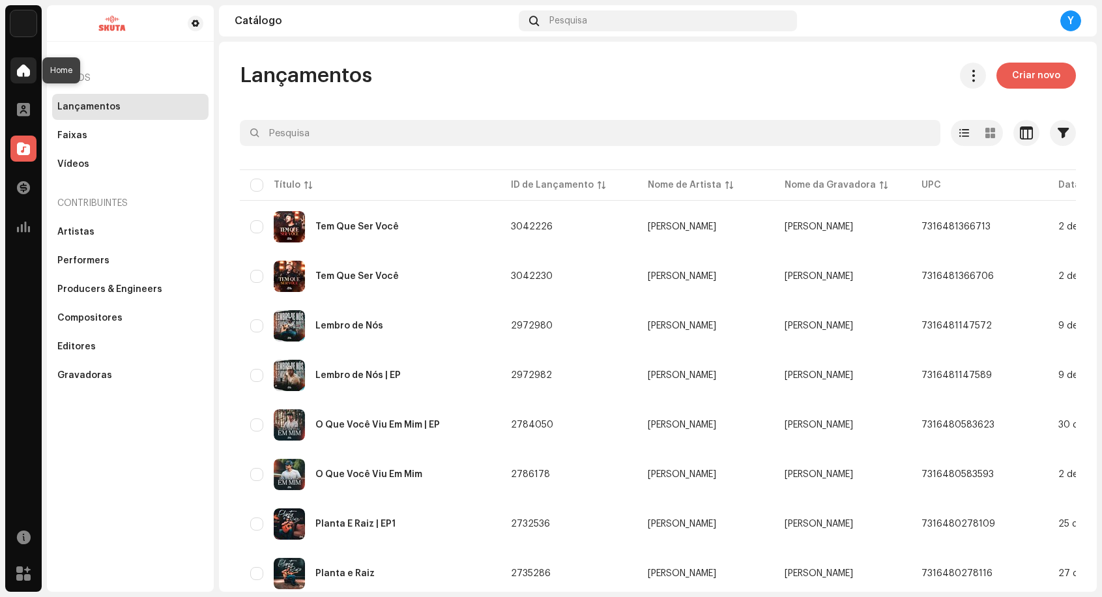  What do you see at coordinates (130, 78) in the screenshot?
I see `re-a-nav-header: Ativos` at bounding box center [130, 78].